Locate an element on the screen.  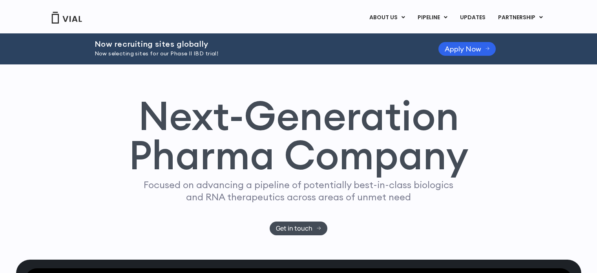
a: PARTNERSHIPMenu Toggle is located at coordinates (521, 18).